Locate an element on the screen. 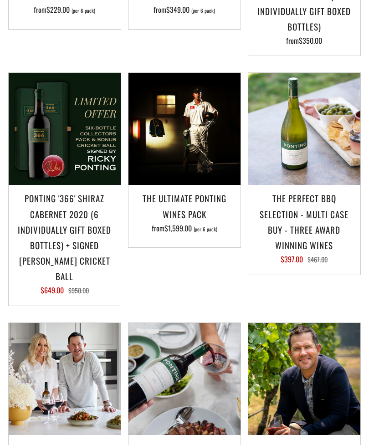 Image resolution: width=369 pixels, height=445 pixels. span: $397.00 is located at coordinates (291, 259).